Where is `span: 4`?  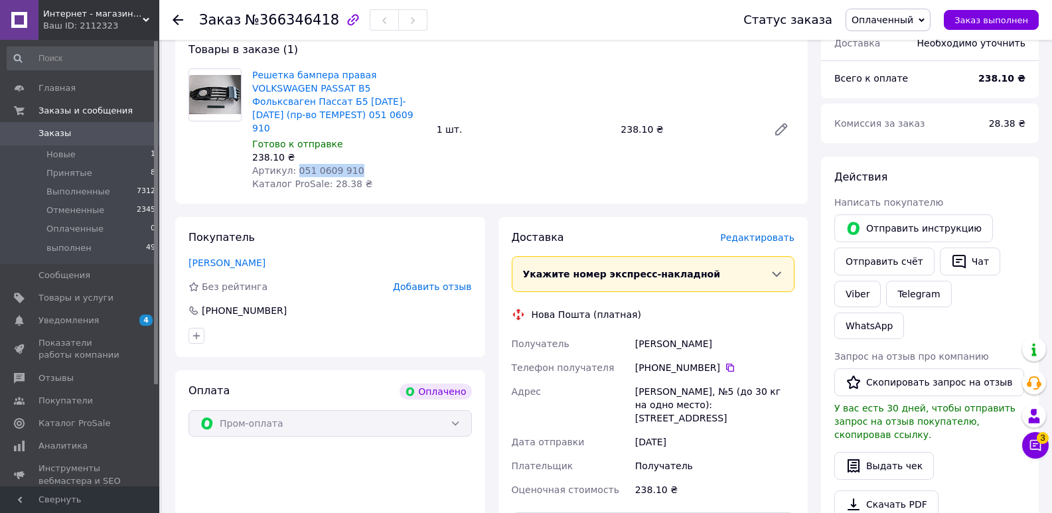 span: 4 is located at coordinates (146, 320).